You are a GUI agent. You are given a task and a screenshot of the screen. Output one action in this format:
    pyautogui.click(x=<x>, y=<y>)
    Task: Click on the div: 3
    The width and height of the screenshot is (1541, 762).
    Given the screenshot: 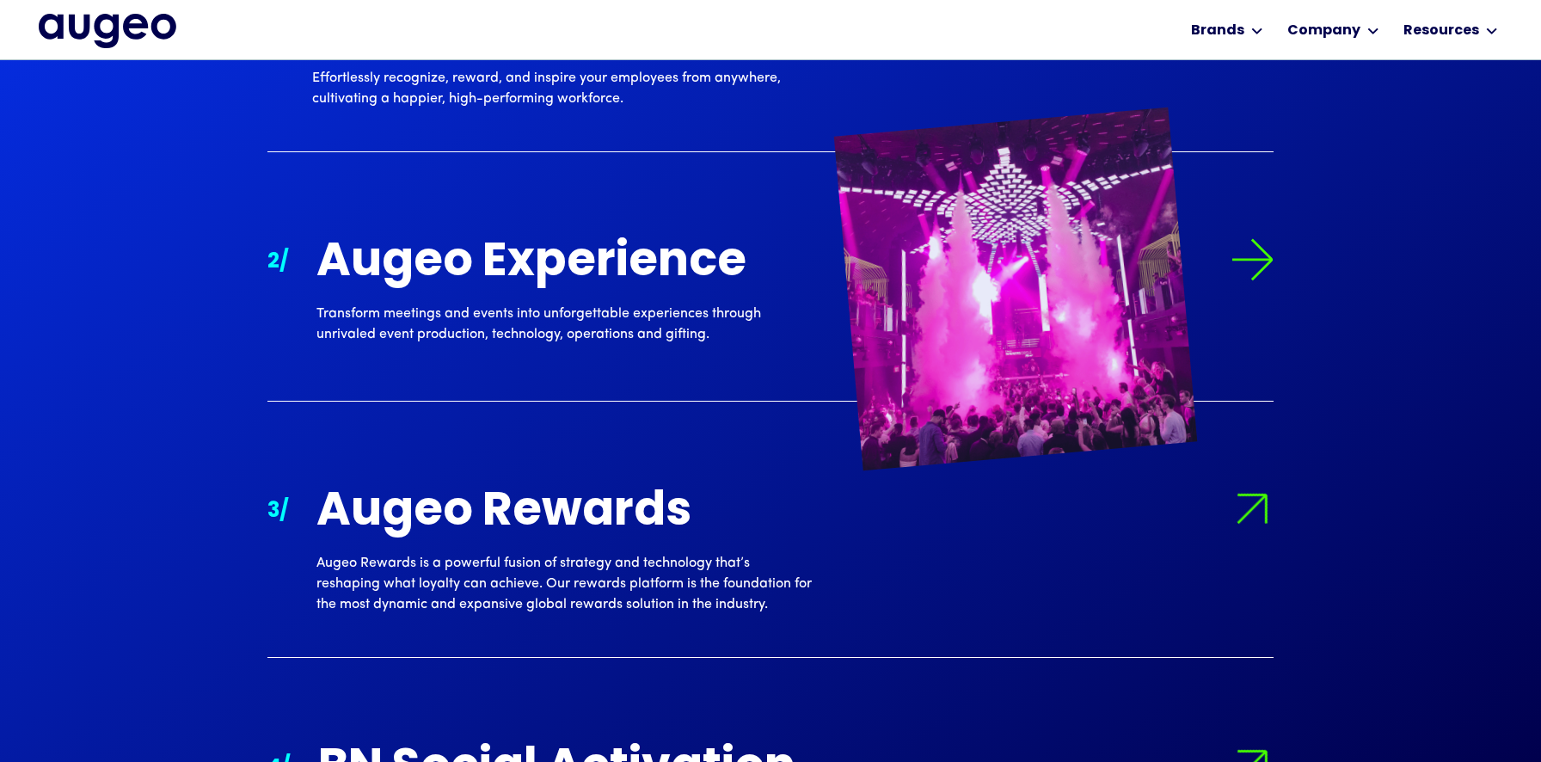 What is the action you would take?
    pyautogui.click(x=274, y=512)
    